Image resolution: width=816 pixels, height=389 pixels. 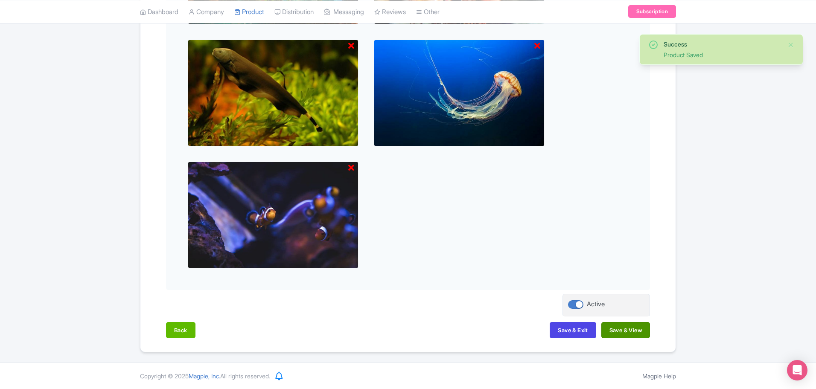 I want to click on span: Magpie, Inc., so click(x=204, y=376).